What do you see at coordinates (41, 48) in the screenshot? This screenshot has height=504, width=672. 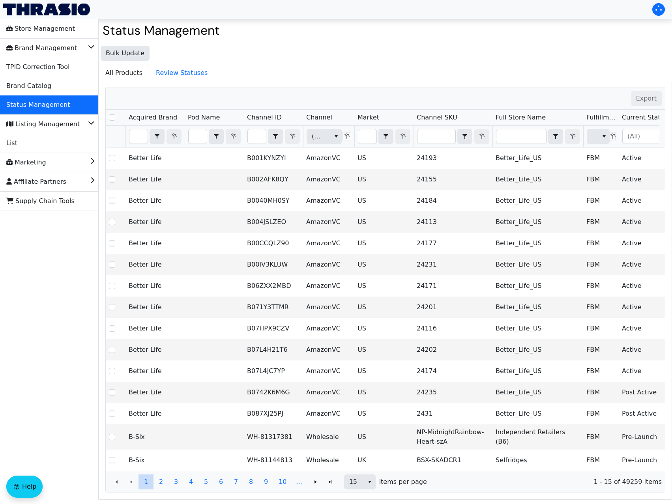 I see `span: Brand Management` at bounding box center [41, 48].